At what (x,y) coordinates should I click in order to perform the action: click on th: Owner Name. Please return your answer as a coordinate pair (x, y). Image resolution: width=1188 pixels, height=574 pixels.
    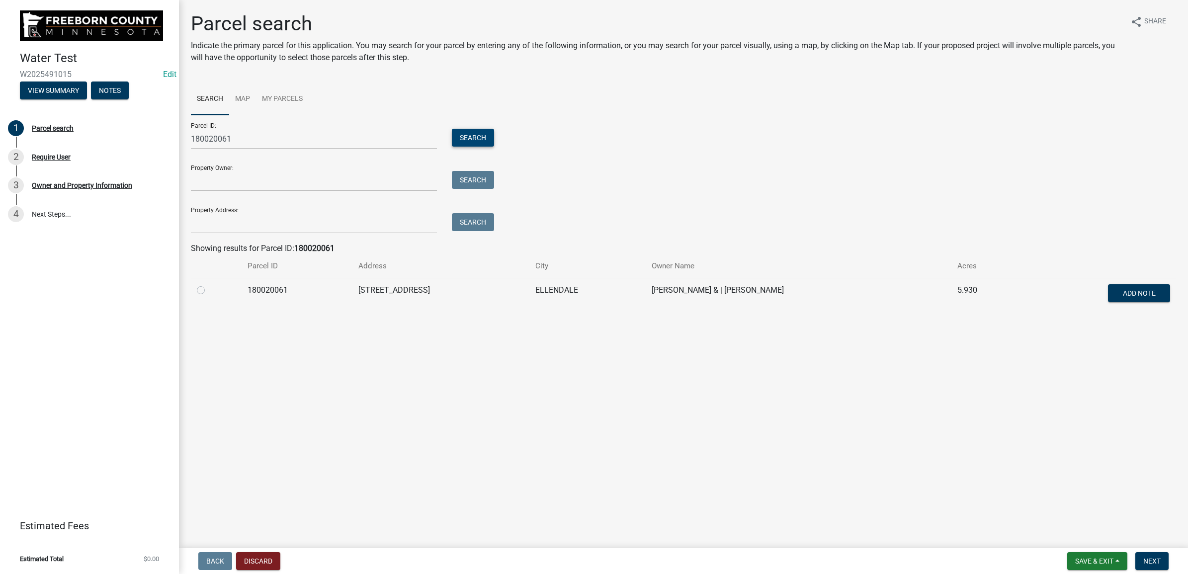
    Looking at the image, I should click on (798, 266).